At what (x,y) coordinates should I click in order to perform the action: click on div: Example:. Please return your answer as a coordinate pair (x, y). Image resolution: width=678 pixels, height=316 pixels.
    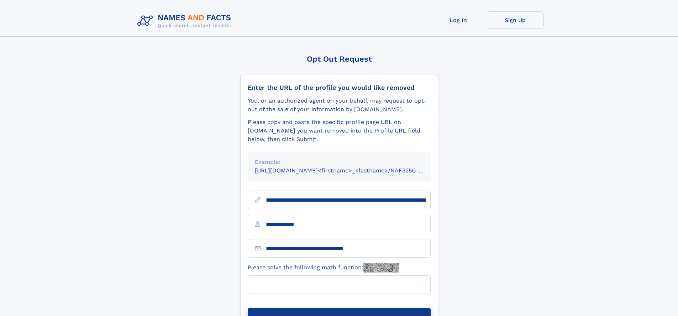
    Looking at the image, I should click on (339, 162).